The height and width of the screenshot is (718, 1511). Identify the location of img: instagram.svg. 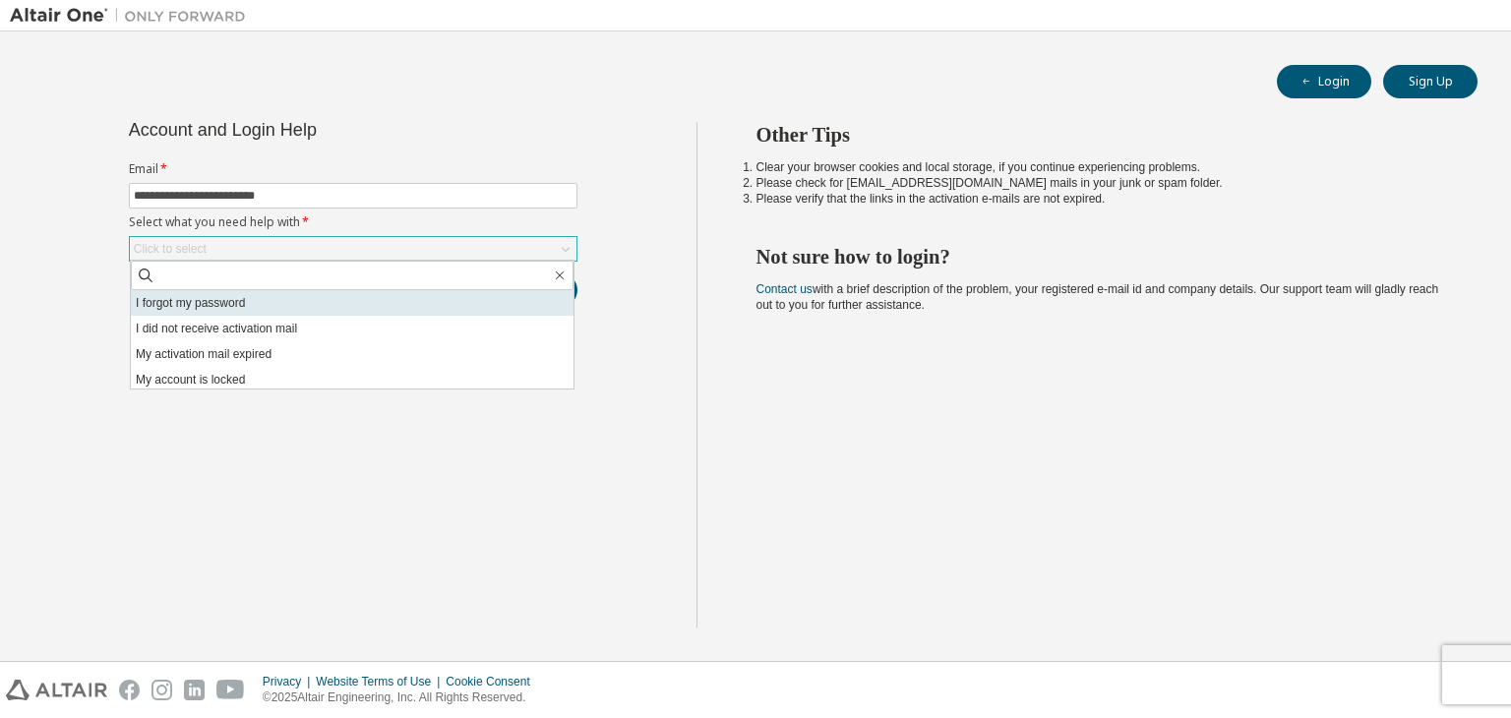
(161, 690).